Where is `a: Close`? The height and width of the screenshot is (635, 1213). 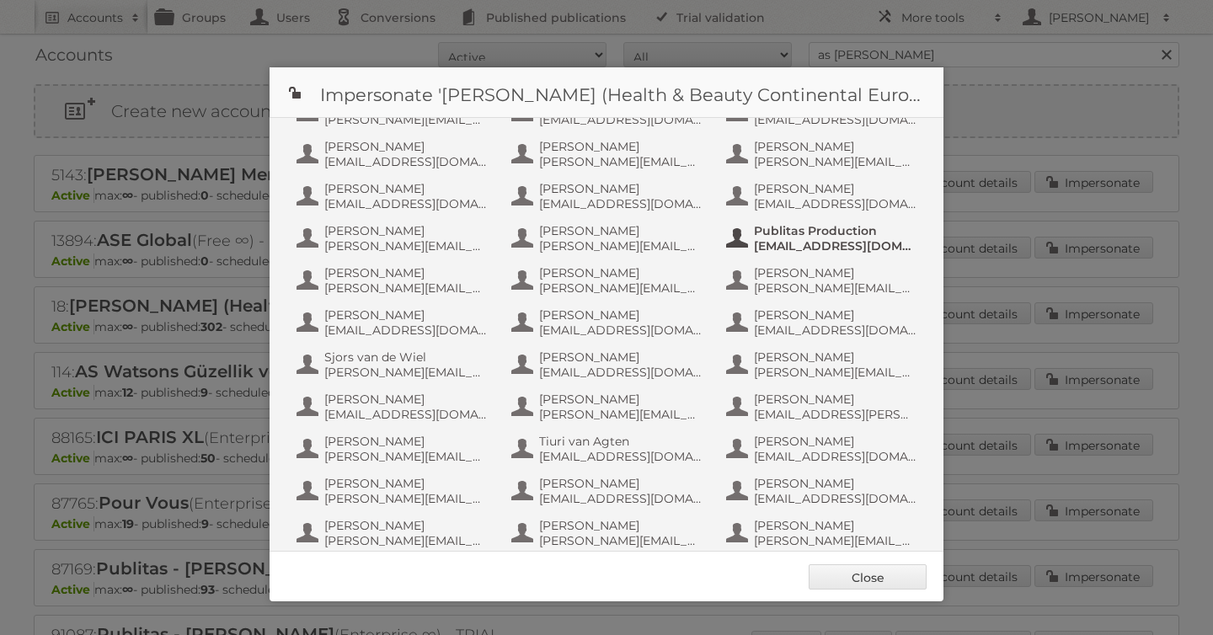
a: Close is located at coordinates (868, 577).